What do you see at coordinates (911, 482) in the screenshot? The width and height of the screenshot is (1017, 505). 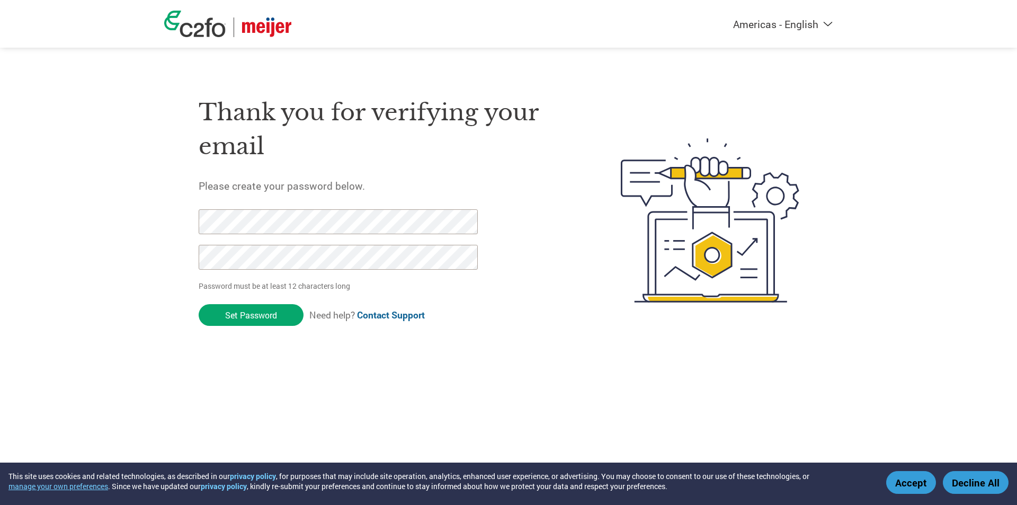 I see `button: Accept` at bounding box center [911, 482].